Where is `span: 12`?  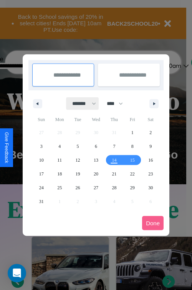
span: 12 is located at coordinates (78, 160).